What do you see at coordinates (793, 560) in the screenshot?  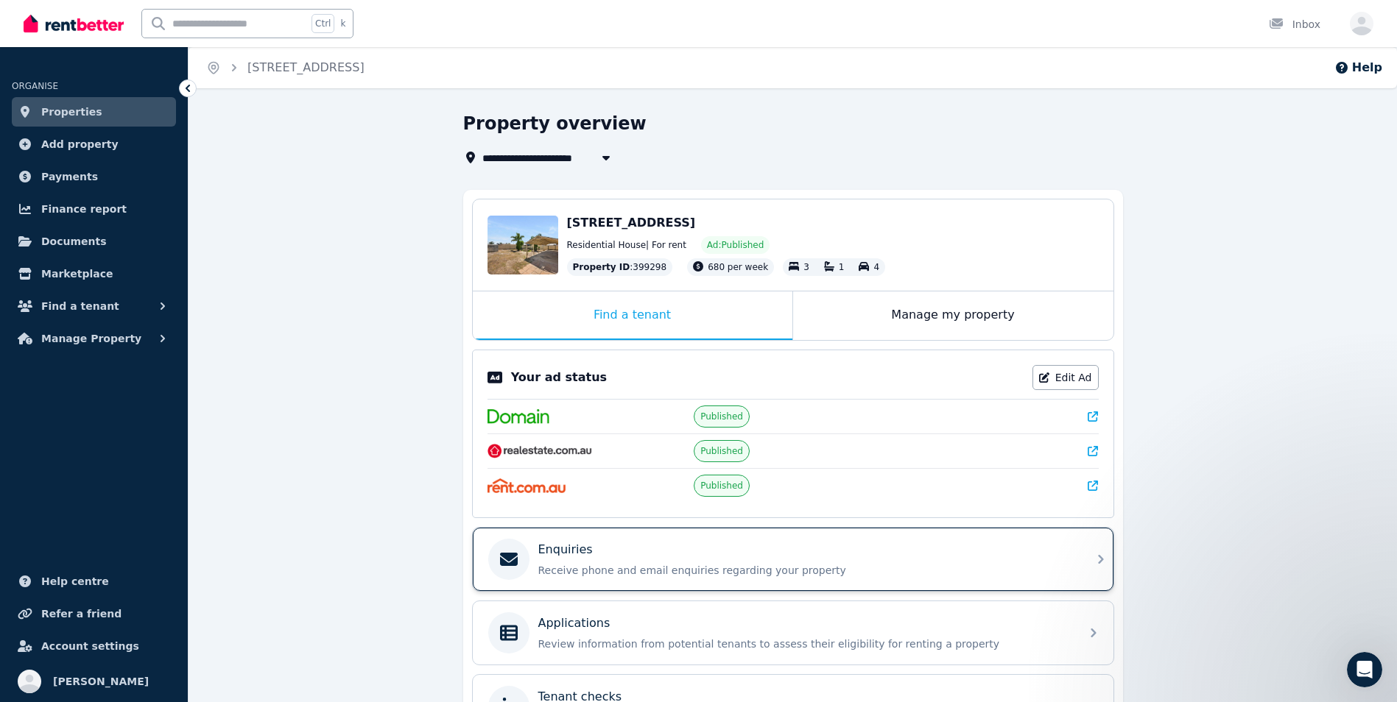 I see `a: EnquiriesReceive phone and email enquiries regarding your property` at bounding box center [793, 560].